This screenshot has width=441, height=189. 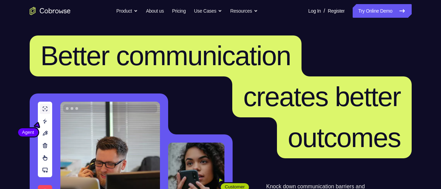 I want to click on button: Resources, so click(x=244, y=11).